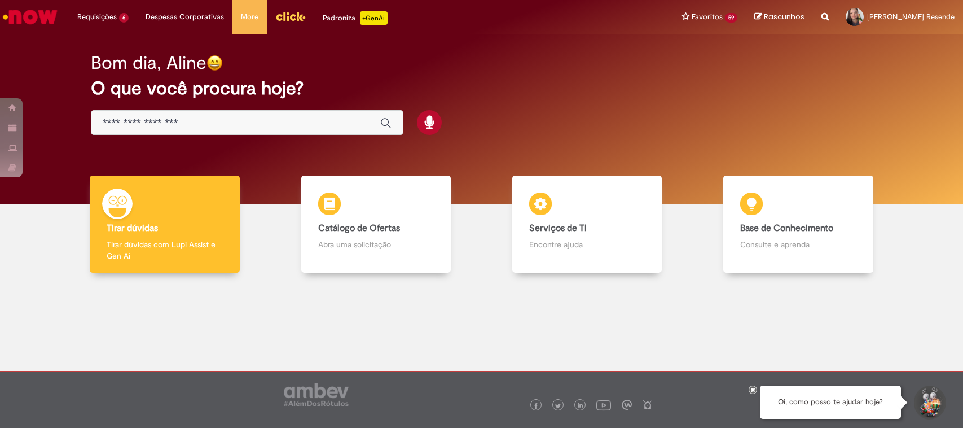  What do you see at coordinates (581, 406) in the screenshot?
I see `img: logo_footer_linkedin.png` at bounding box center [581, 406].